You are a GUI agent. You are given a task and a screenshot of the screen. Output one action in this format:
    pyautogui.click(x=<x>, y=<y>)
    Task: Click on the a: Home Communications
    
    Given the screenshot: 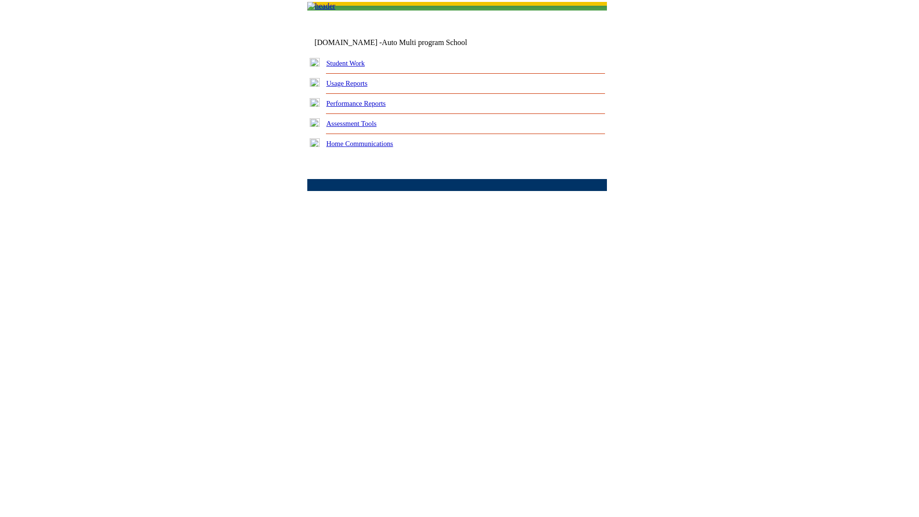 What is the action you would take?
    pyautogui.click(x=360, y=144)
    